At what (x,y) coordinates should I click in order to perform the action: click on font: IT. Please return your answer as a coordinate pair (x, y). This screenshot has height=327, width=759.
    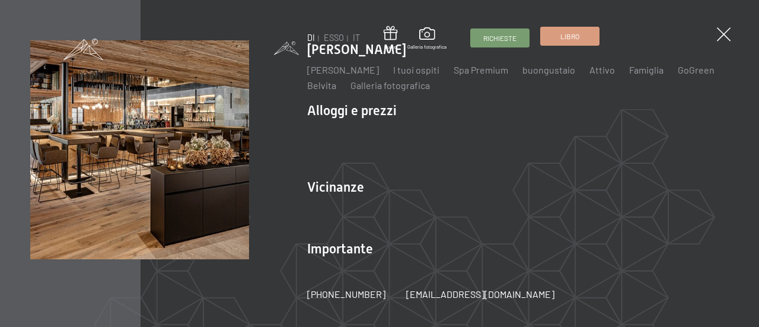
    Looking at the image, I should click on (356, 37).